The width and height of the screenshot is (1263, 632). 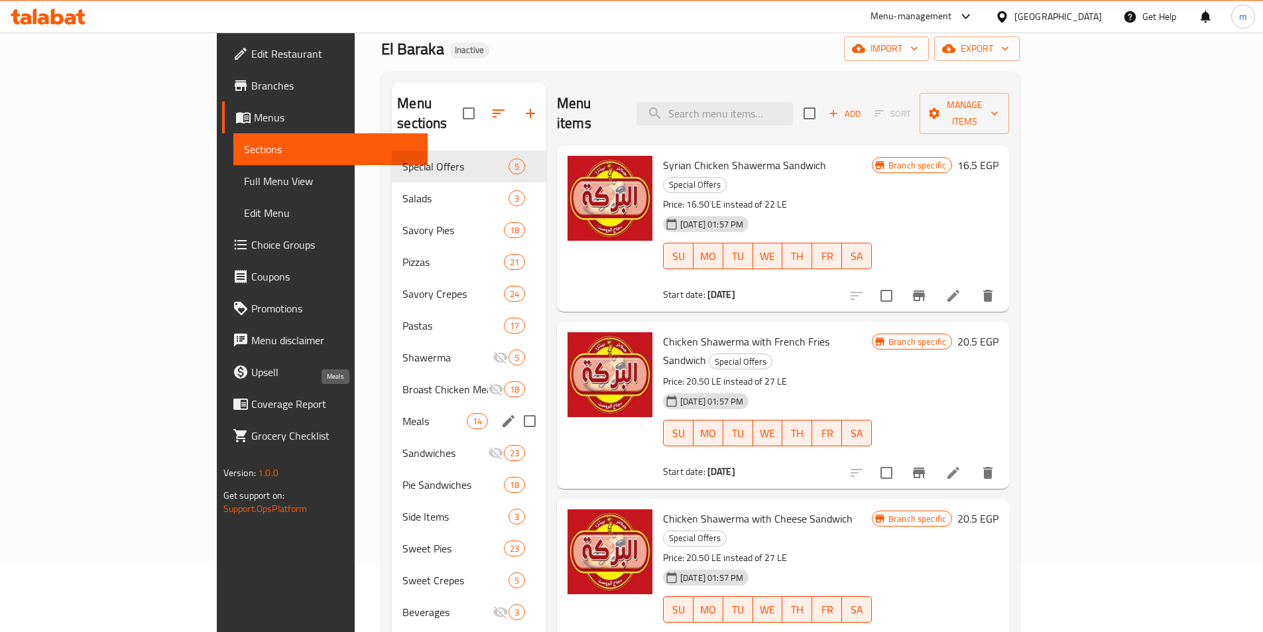 I want to click on h2: Menu sections, so click(x=430, y=113).